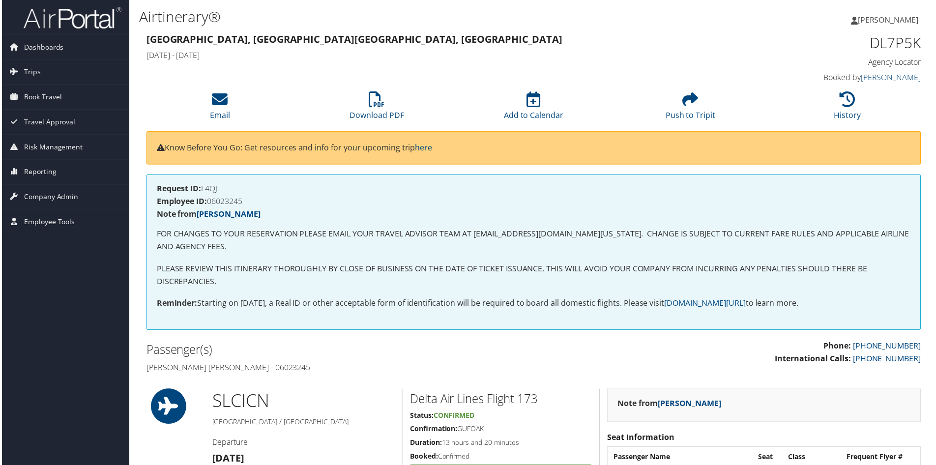  I want to click on h2: Passenger(s), so click(336, 351).